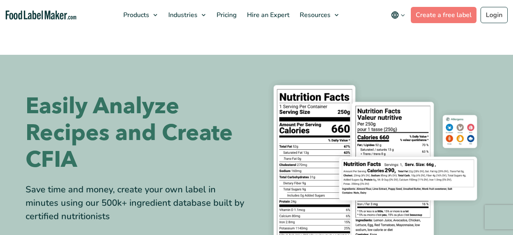 This screenshot has width=513, height=235. I want to click on a: Login, so click(494, 15).